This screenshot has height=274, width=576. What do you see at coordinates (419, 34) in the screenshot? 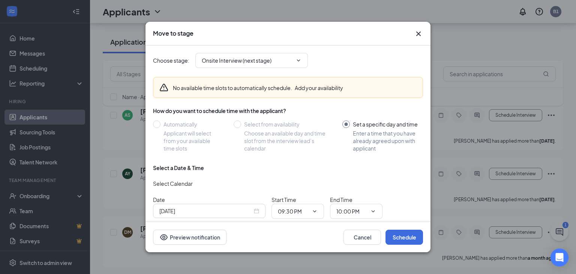
I see `svg: Cross` at bounding box center [419, 34].